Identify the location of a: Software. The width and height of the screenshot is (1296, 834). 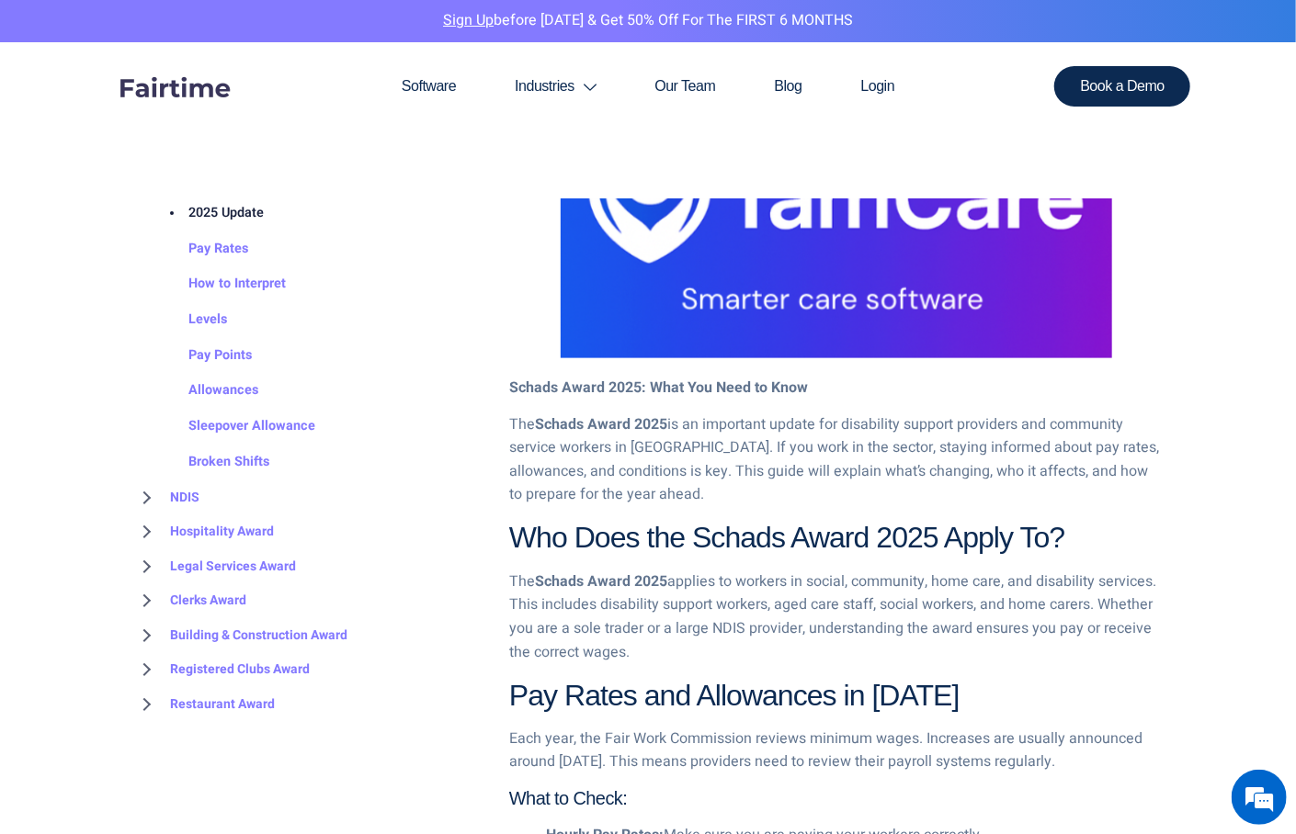
(428, 86).